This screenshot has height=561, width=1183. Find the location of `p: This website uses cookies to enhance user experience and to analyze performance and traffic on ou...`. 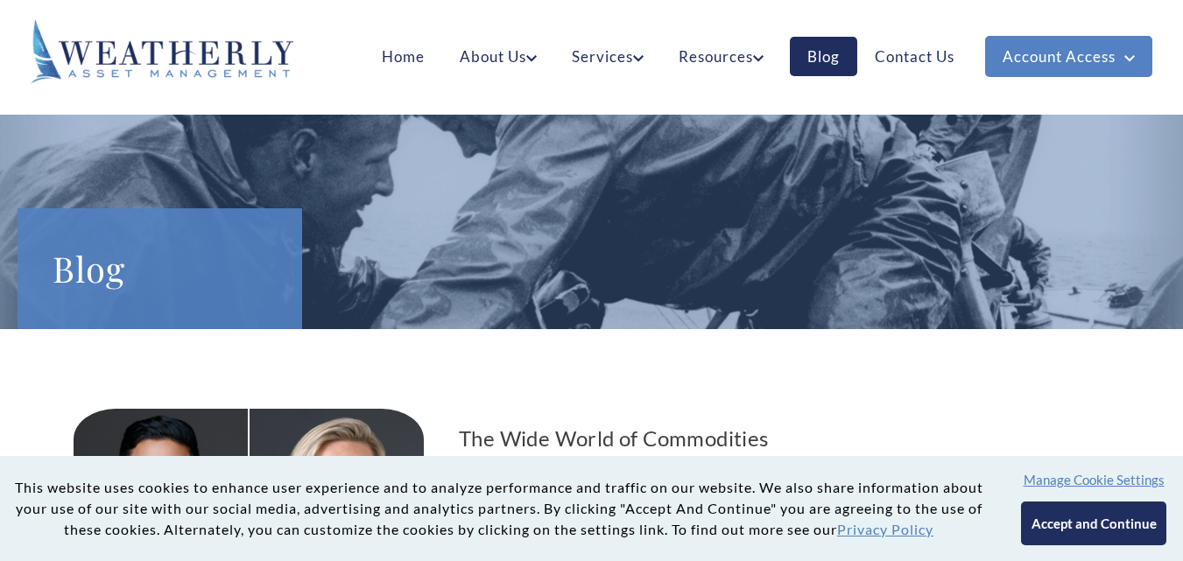

p: This website uses cookies to enhance user experience and to analyze performance and traffic on ou... is located at coordinates (498, 509).